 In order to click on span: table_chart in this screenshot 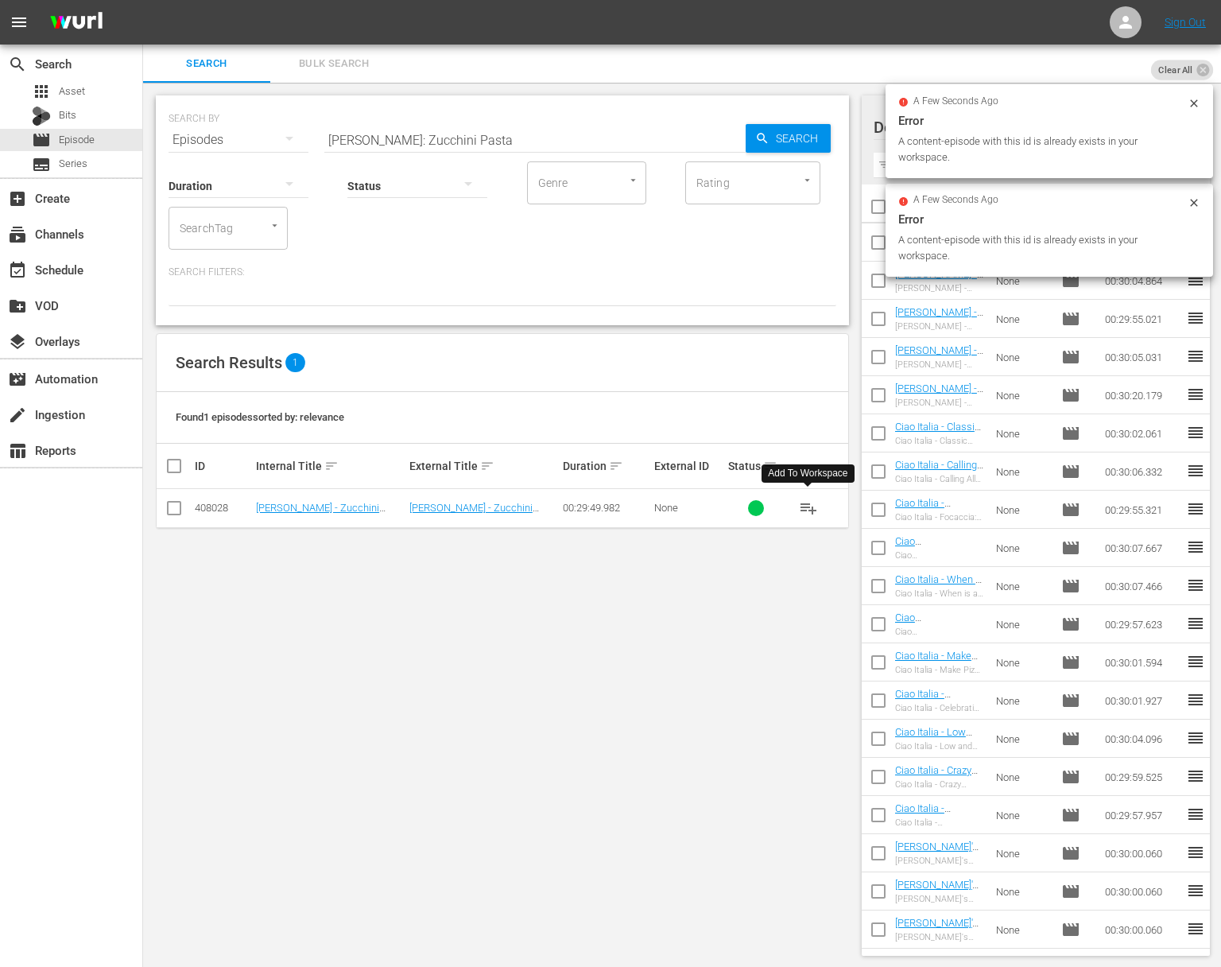, I will do `click(17, 451)`.